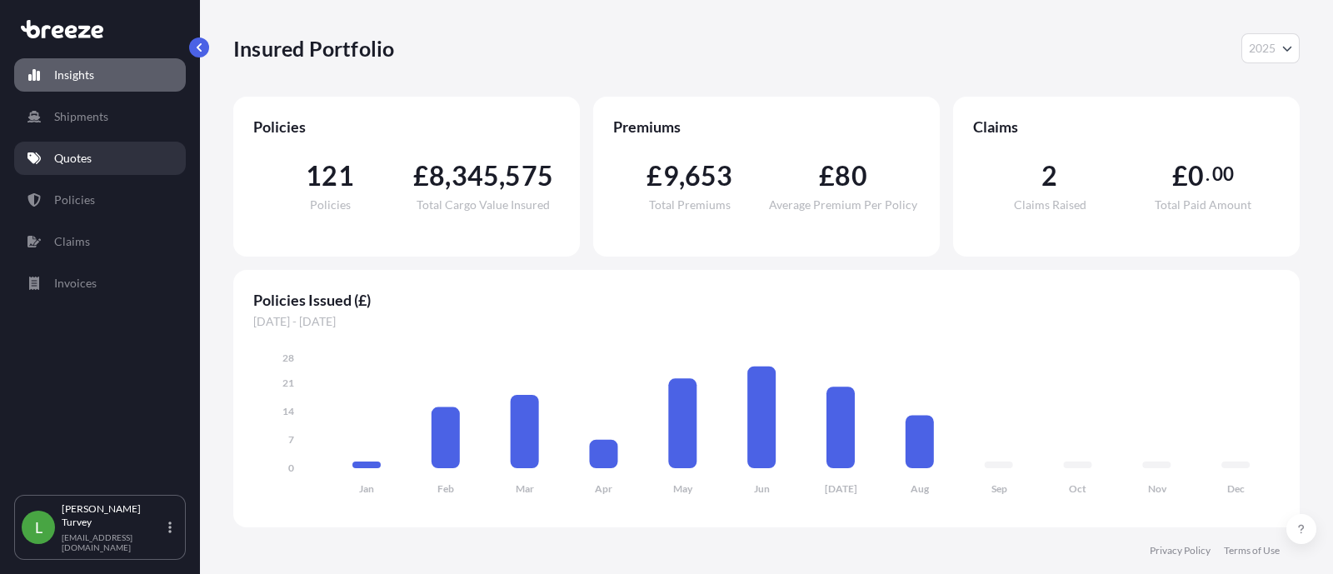  What do you see at coordinates (288, 411) in the screenshot?
I see `tspan: 14` at bounding box center [288, 411].